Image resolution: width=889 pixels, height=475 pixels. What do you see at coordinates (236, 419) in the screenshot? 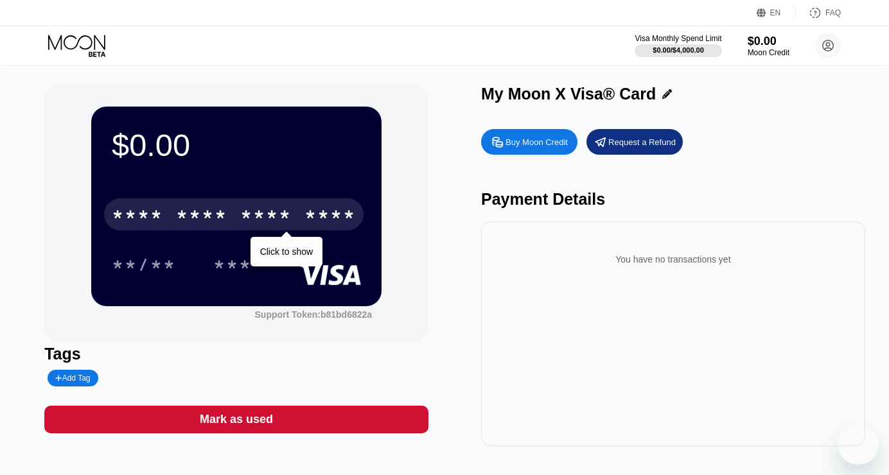
I see `div: Mark as used` at bounding box center [236, 419].